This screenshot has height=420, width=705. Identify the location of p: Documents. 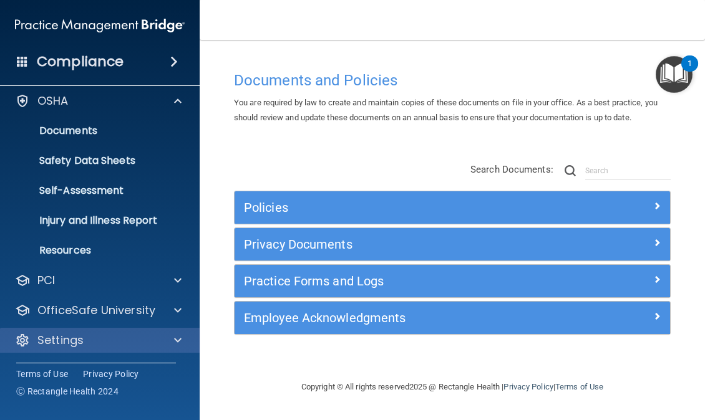
(93, 131).